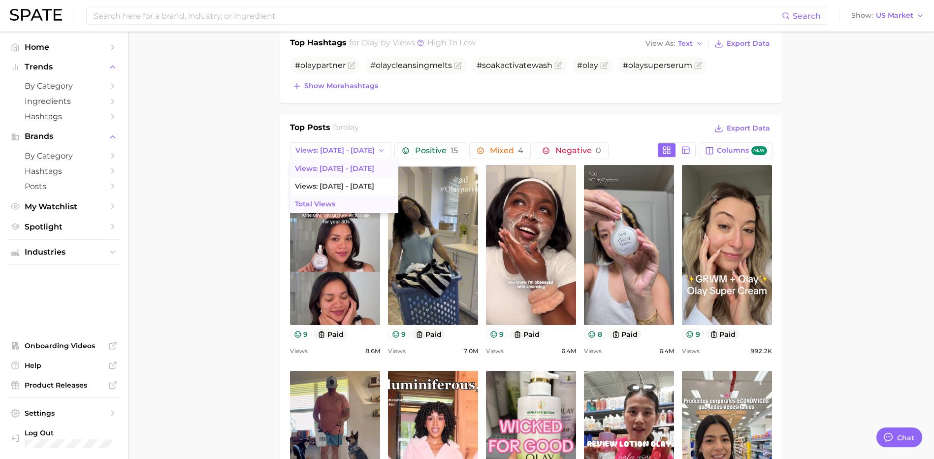  What do you see at coordinates (506, 151) in the screenshot?
I see `span: Mixed` at bounding box center [506, 151].